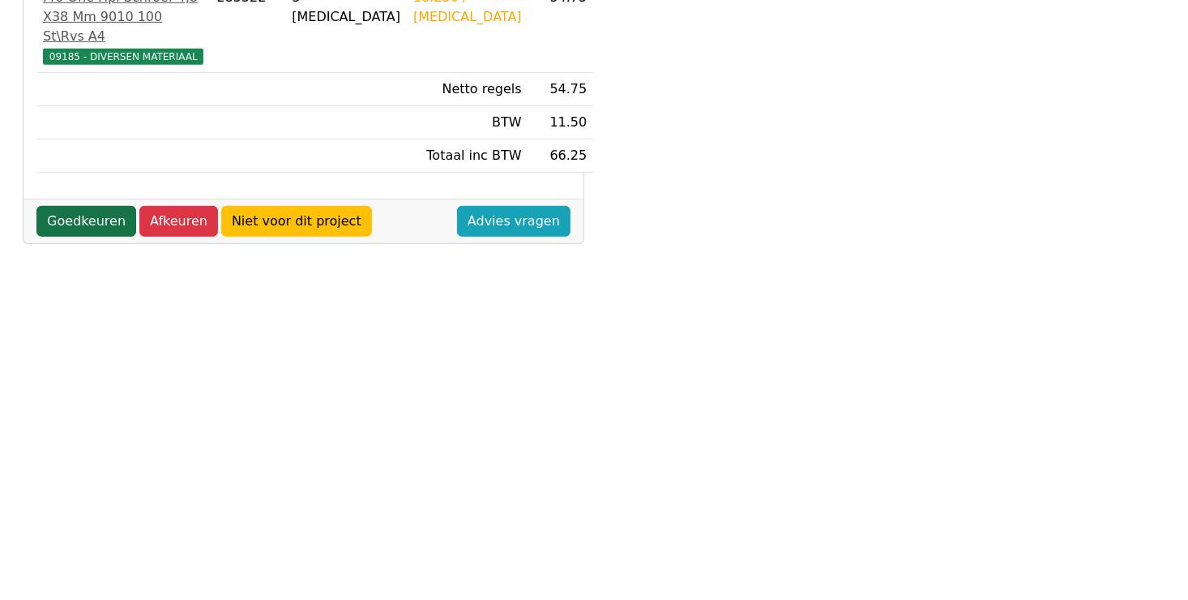 This screenshot has width=1188, height=600. What do you see at coordinates (561, 89) in the screenshot?
I see `td: 54.75` at bounding box center [561, 89].